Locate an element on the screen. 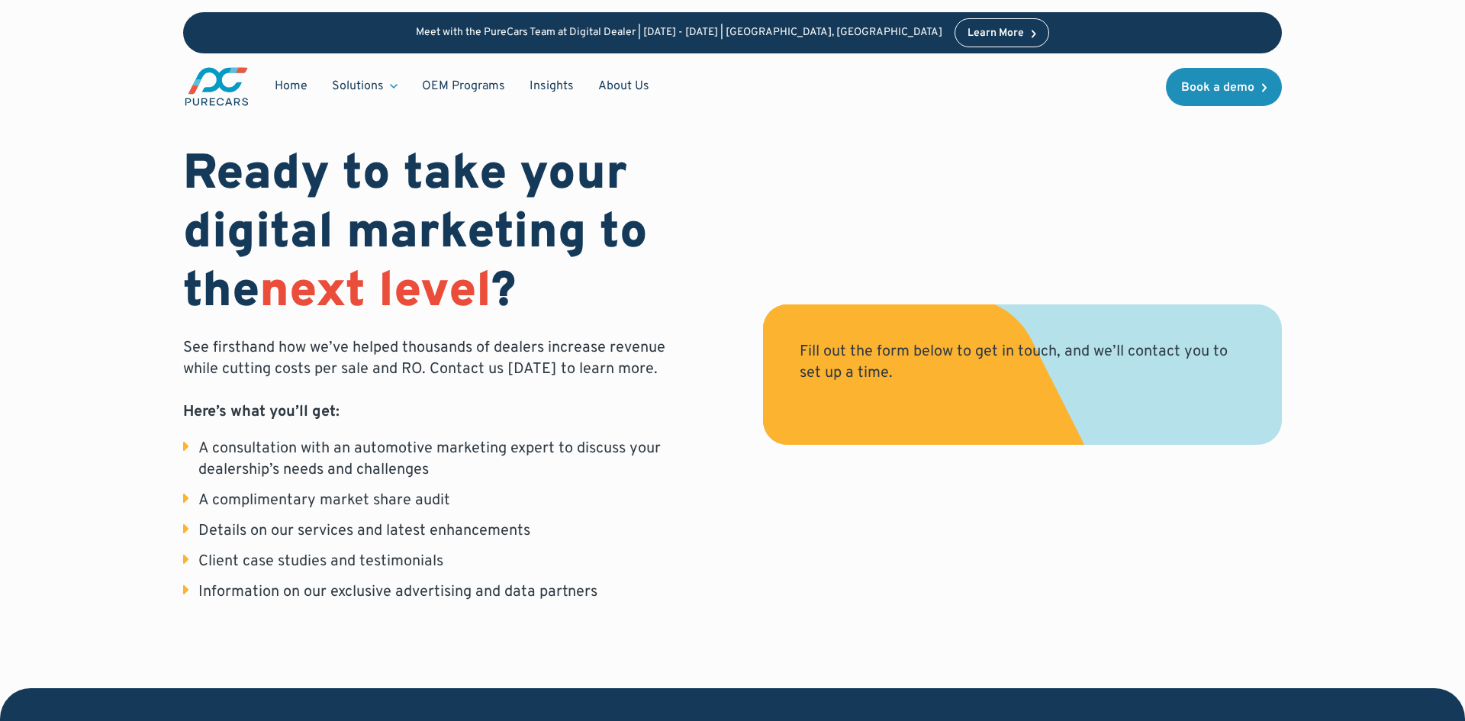 The height and width of the screenshot is (721, 1465). h1: Ready to take your digital marketing to the ? is located at coordinates (442, 234).